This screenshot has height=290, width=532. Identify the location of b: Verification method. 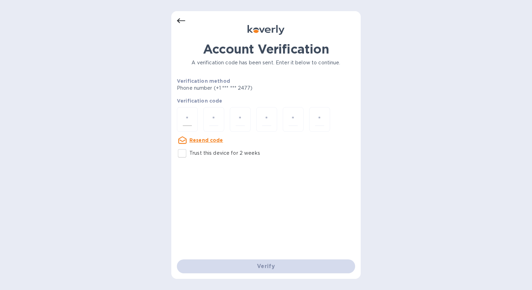
(203, 81).